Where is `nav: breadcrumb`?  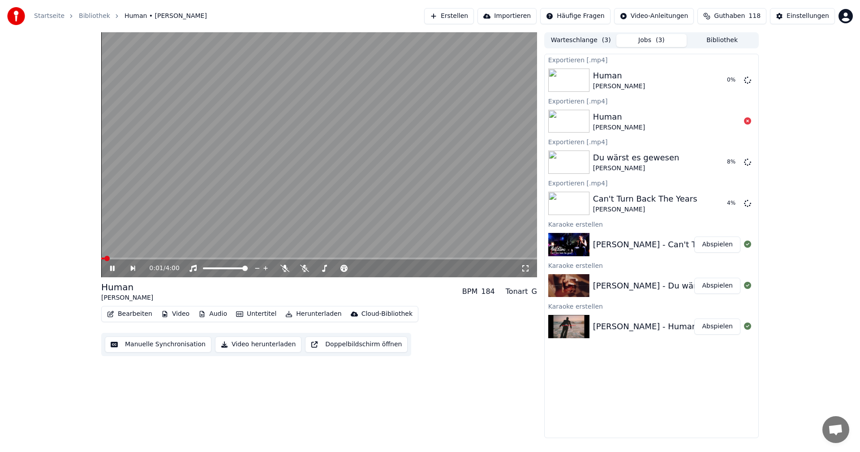 nav: breadcrumb is located at coordinates (121, 16).